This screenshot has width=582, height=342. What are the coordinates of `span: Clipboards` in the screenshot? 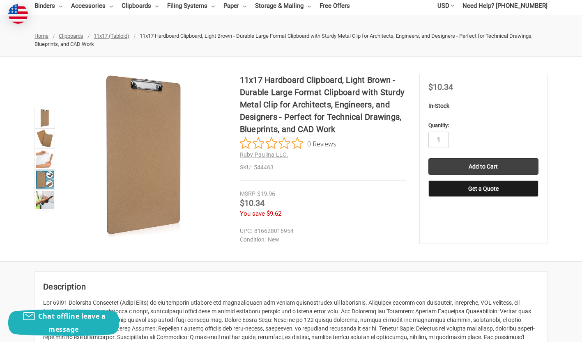 It's located at (71, 36).